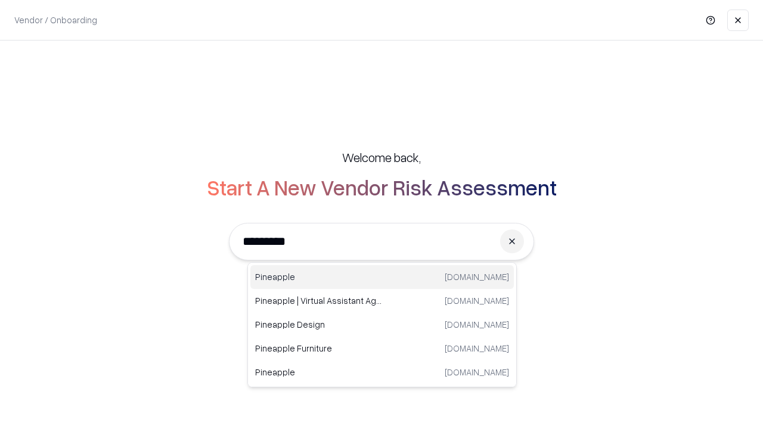  Describe the element at coordinates (381, 157) in the screenshot. I see `h5: Welcome back,` at that location.